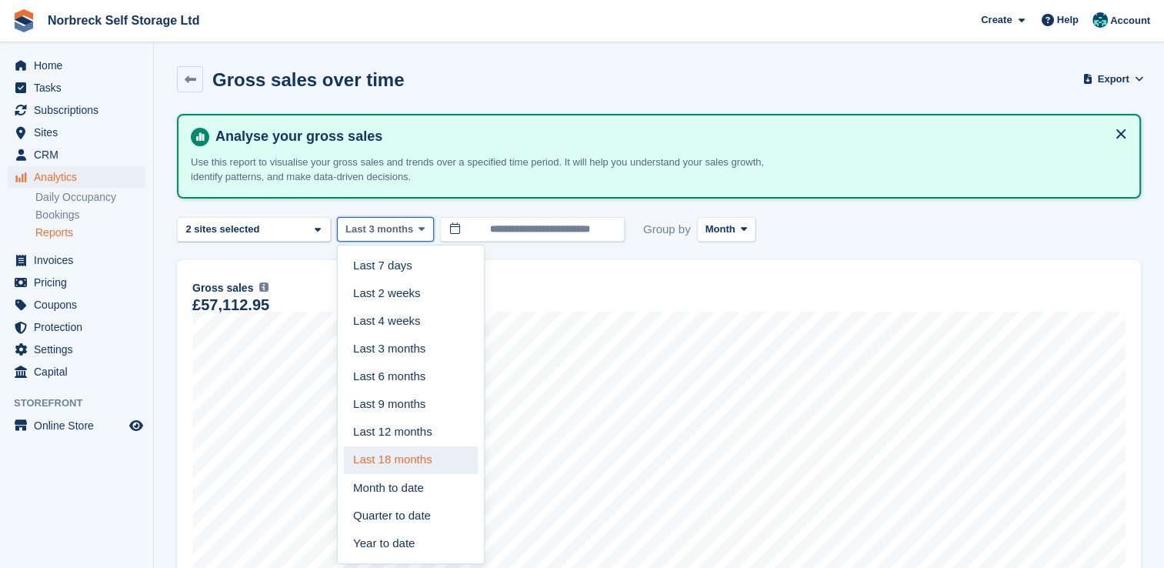 This screenshot has height=568, width=1164. I want to click on span: Export, so click(1113, 79).